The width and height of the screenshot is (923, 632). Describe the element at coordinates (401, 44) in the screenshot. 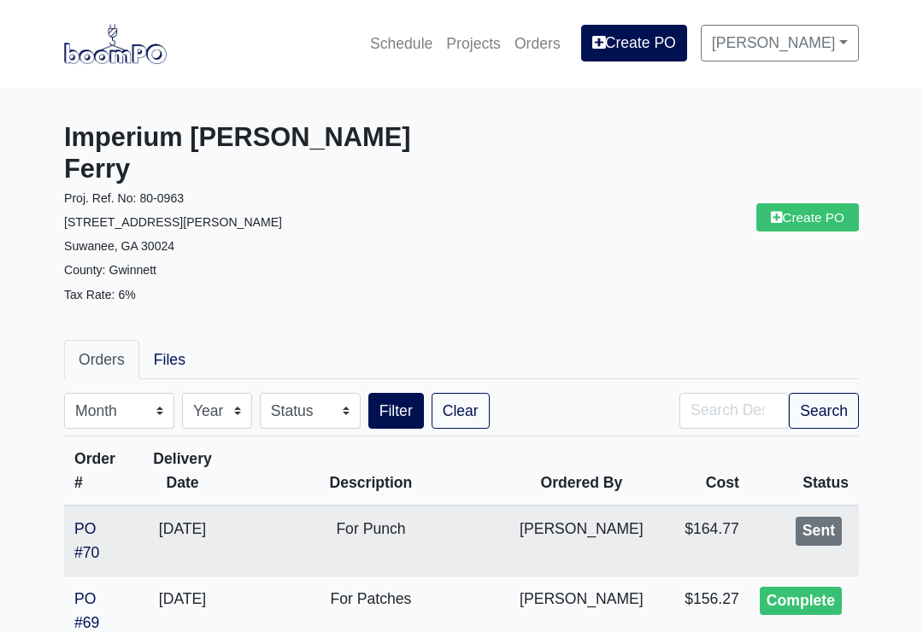

I see `a: Schedule` at that location.